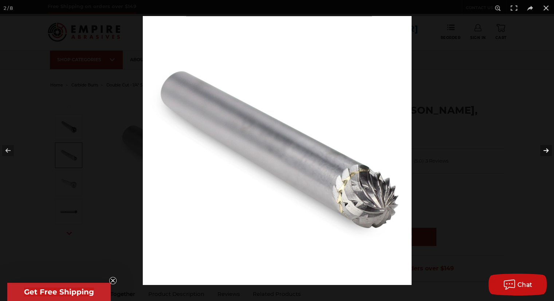  What do you see at coordinates (59, 292) in the screenshot?
I see `span: Get Free Shipping` at bounding box center [59, 292].